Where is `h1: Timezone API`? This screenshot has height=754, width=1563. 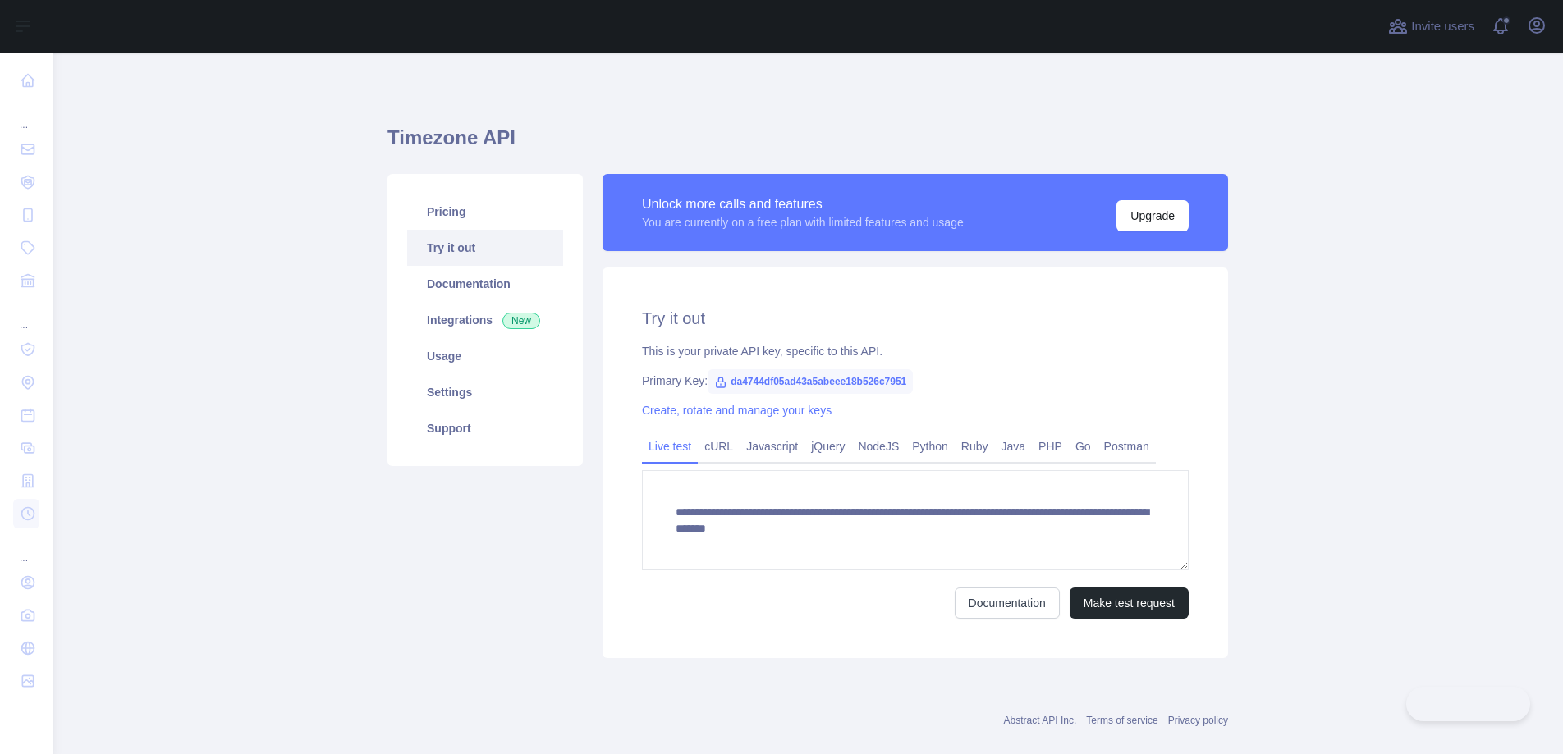
h1: Timezone API is located at coordinates (808, 144).